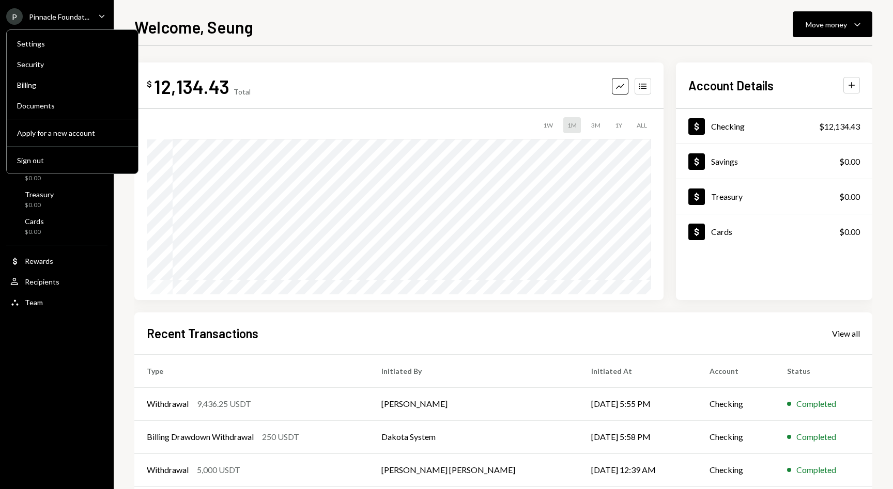  Describe the element at coordinates (39, 261) in the screenshot. I see `div: Rewards` at that location.